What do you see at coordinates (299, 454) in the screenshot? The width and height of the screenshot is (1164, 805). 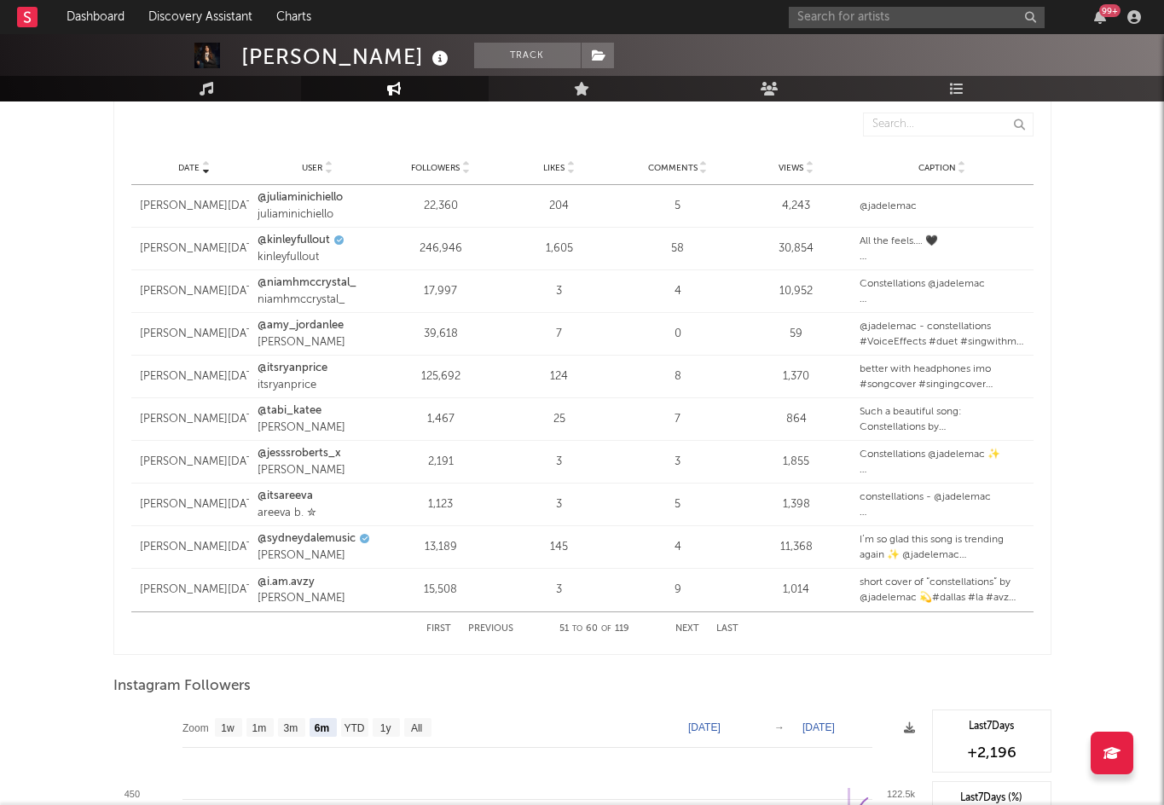 I see `a: @jesssroberts_x` at bounding box center [299, 454].